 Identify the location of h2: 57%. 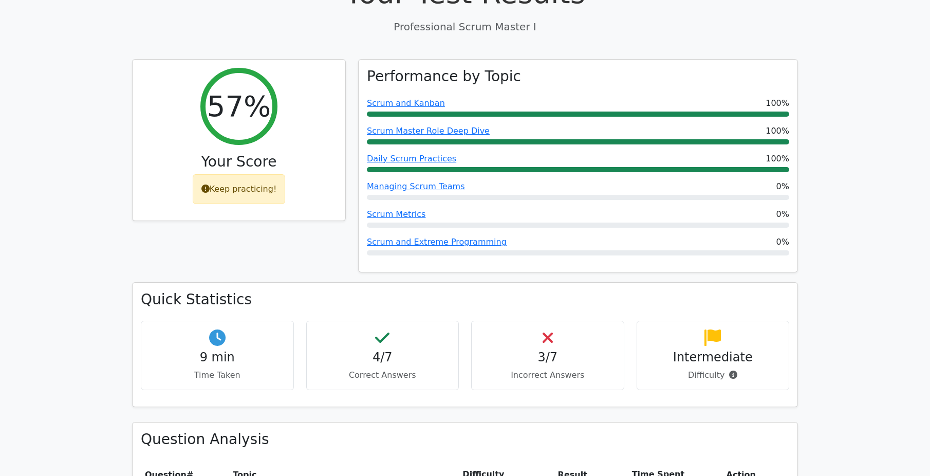
(239, 106).